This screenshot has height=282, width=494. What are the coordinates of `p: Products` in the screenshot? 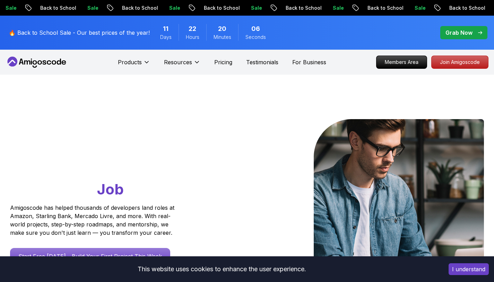 It's located at (130, 62).